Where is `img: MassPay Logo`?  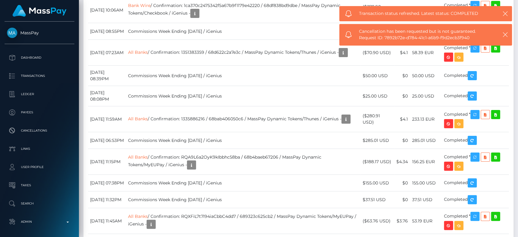 img: MassPay Logo is located at coordinates (39, 11).